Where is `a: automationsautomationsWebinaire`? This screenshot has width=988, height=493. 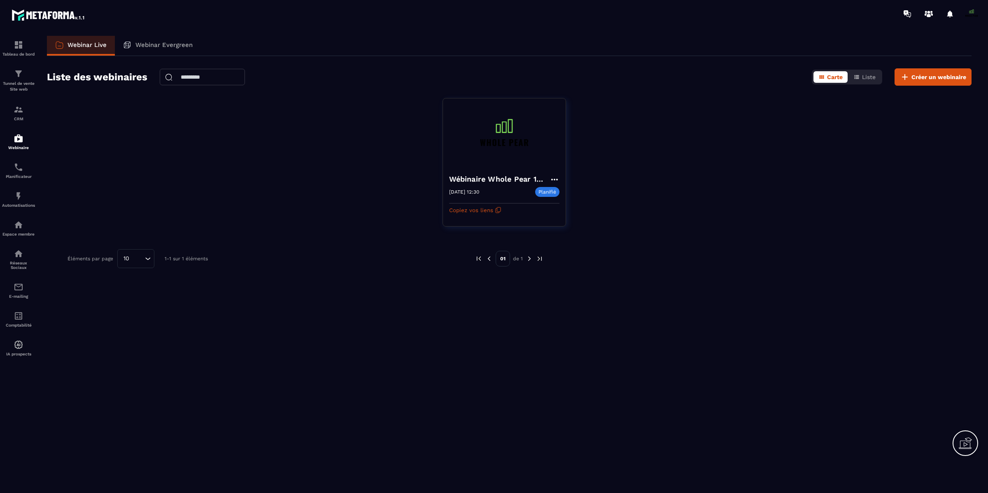
a: automationsautomationsWebinaire is located at coordinates (19, 142).